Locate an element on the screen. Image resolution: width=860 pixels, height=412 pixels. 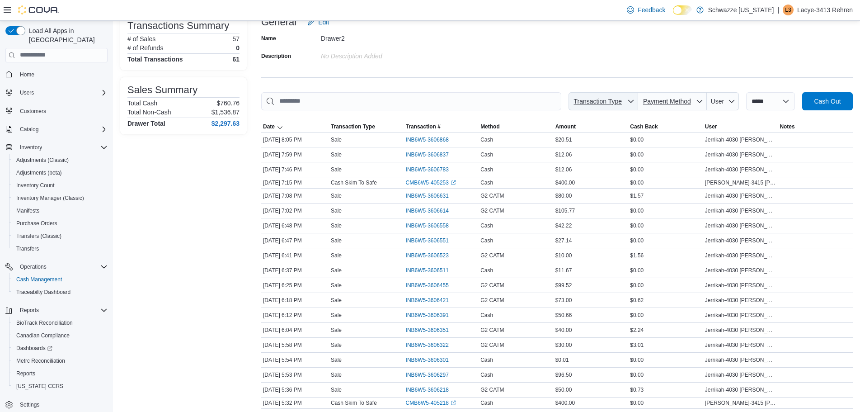
button: INB6W5-3606783 is located at coordinates (431, 169).